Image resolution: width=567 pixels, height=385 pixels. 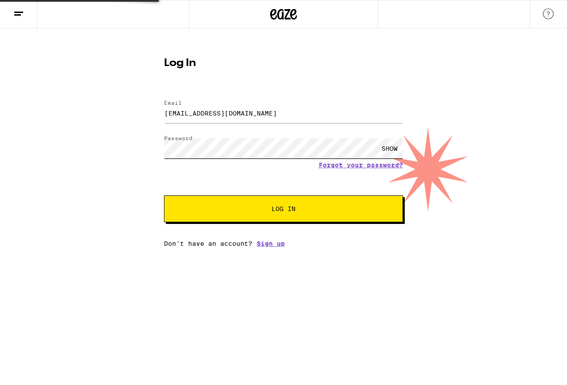 What do you see at coordinates (35, 10) in the screenshot?
I see `span: Hi. Need any help?` at bounding box center [35, 10].